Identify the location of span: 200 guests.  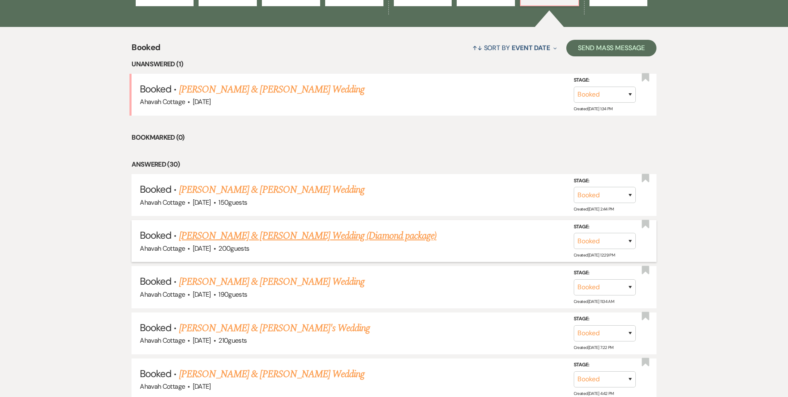
(234, 248).